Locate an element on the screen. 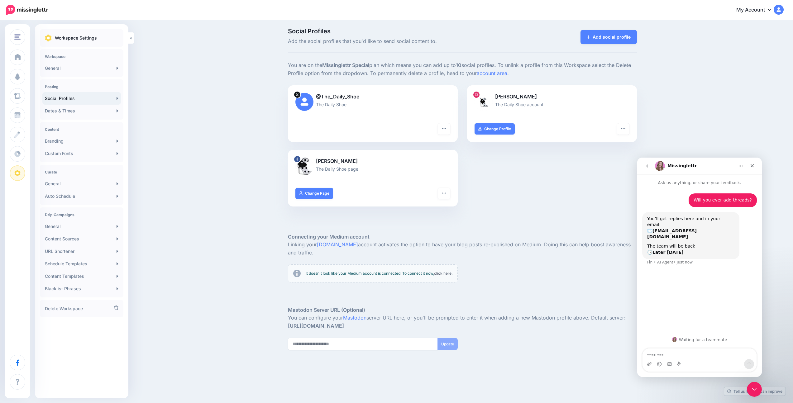 The width and height of the screenshot is (793, 403). h5: Mastodon Server URL (Optional) is located at coordinates (462, 310).